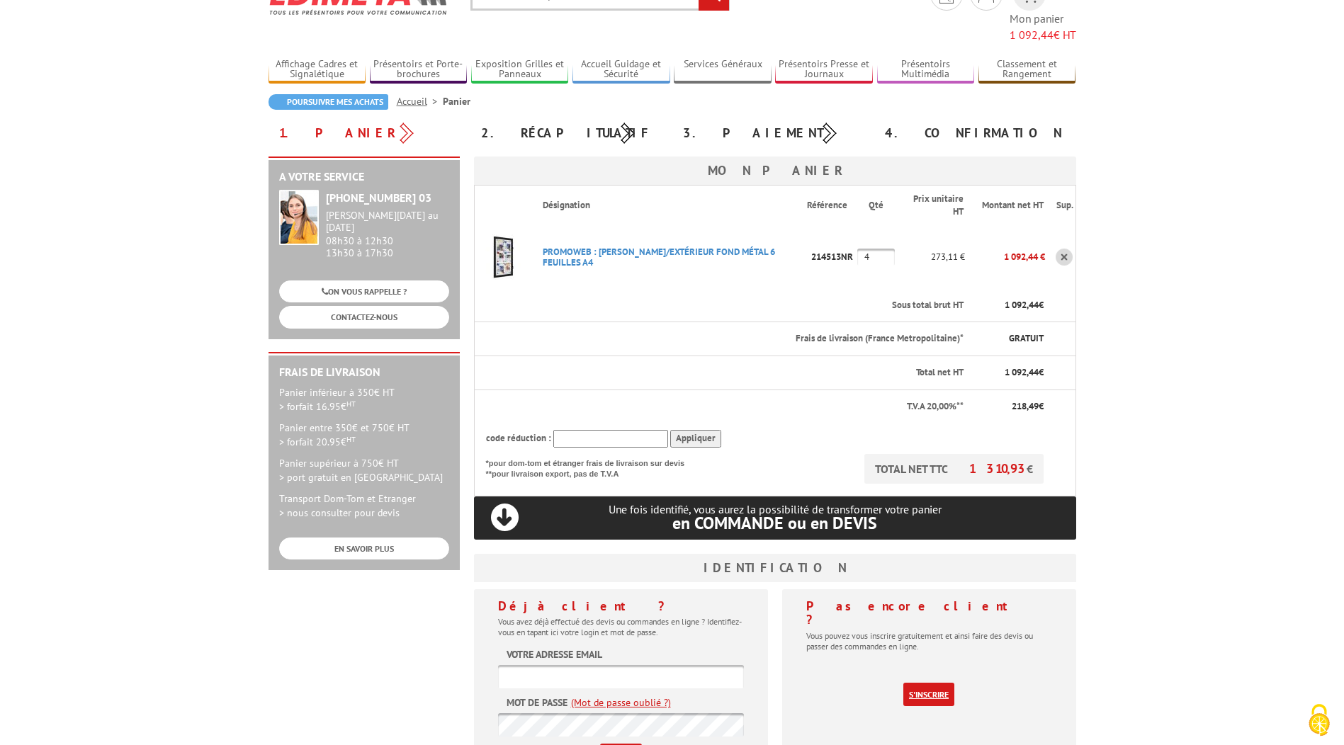  Describe the element at coordinates (317, 442) in the screenshot. I see `span: > forfait 20.95€` at that location.